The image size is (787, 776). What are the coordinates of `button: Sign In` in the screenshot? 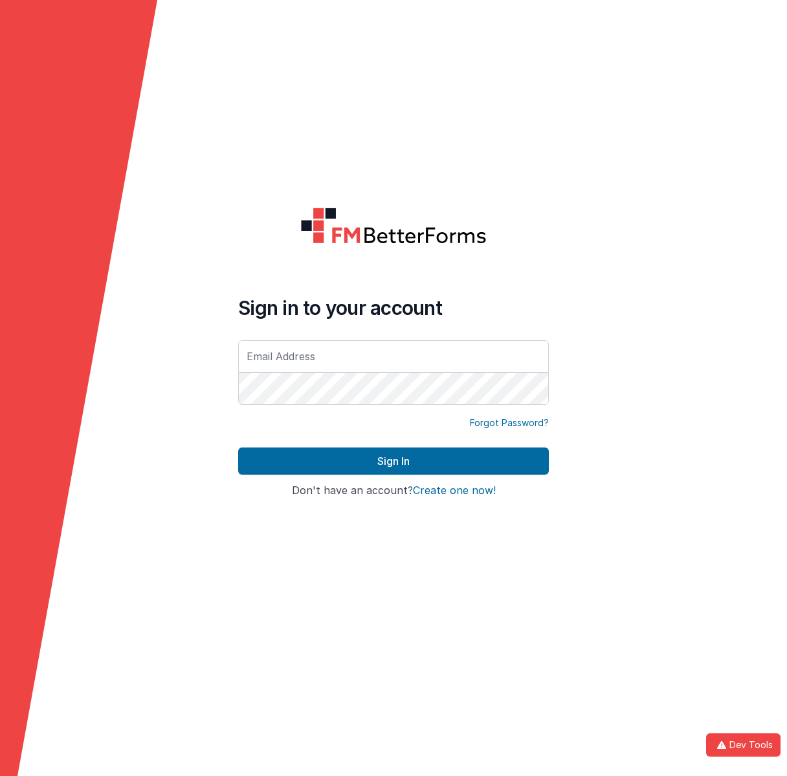 It's located at (393, 461).